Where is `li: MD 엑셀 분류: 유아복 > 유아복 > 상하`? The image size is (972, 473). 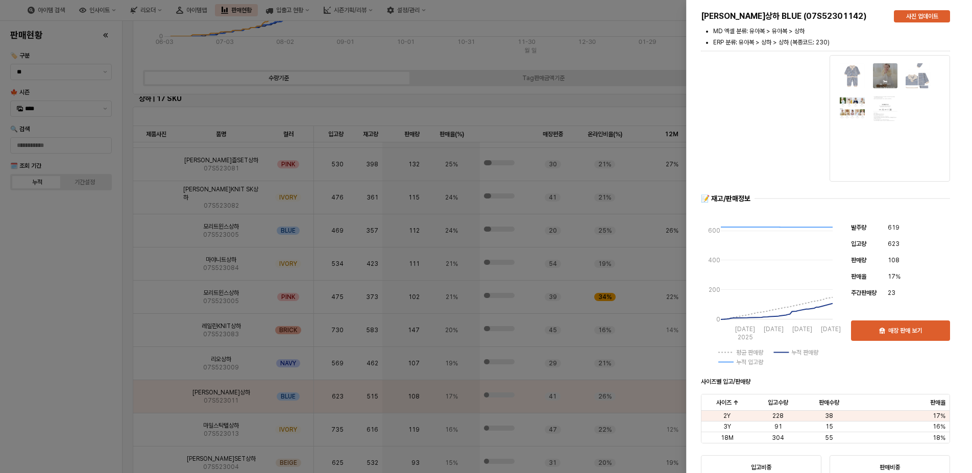
li: MD 엑셀 분류: 유아복 > 유아복 > 상하 is located at coordinates (832, 31).